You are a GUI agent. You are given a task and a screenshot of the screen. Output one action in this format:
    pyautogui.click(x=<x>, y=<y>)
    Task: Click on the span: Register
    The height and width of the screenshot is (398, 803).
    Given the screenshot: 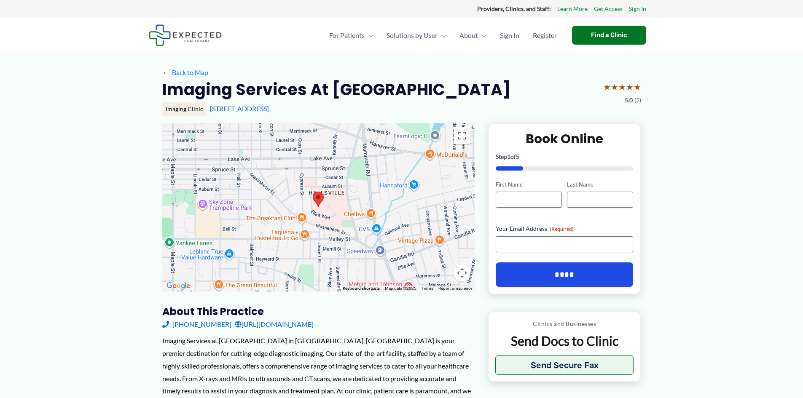 What is the action you would take?
    pyautogui.click(x=545, y=35)
    